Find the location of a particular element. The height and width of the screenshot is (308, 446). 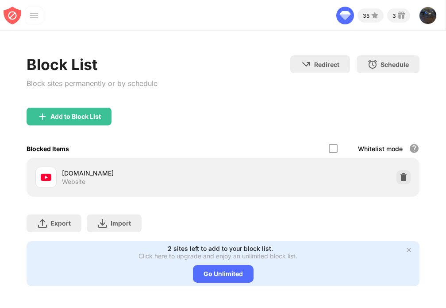

div: Go Unlimited is located at coordinates (223, 273).